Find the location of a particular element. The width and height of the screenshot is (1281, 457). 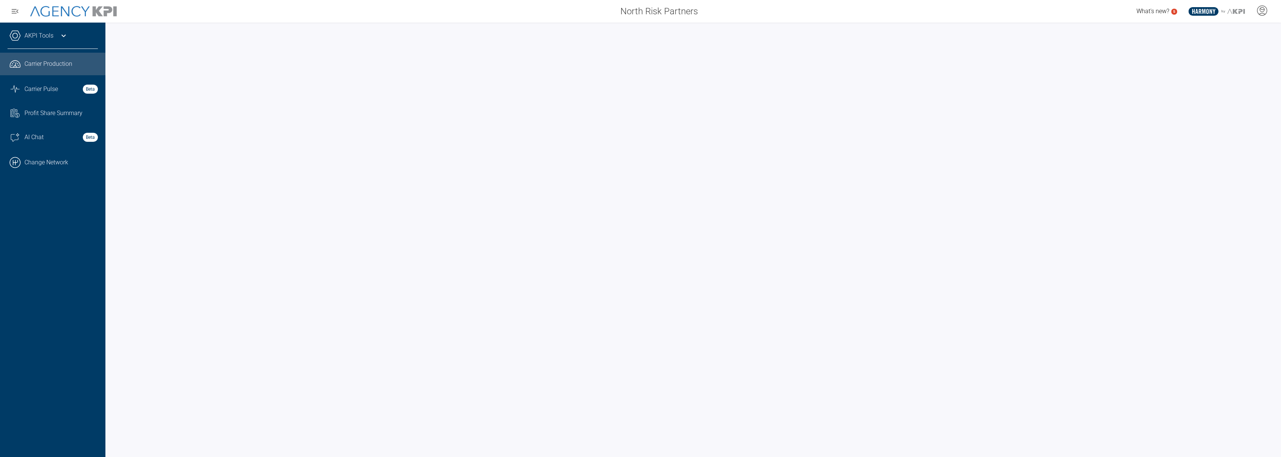

img: AgencyKPI is located at coordinates (73, 11).